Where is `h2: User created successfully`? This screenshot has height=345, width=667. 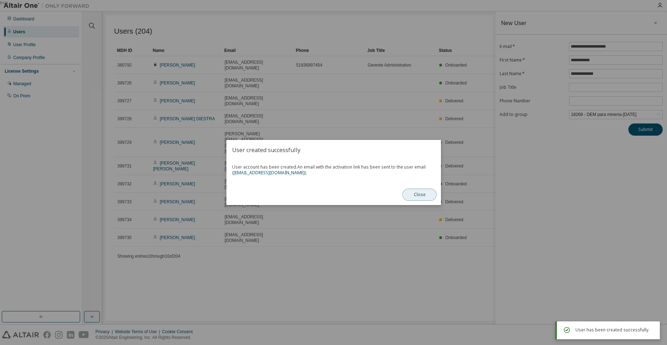
h2: User created successfully is located at coordinates (334, 150).